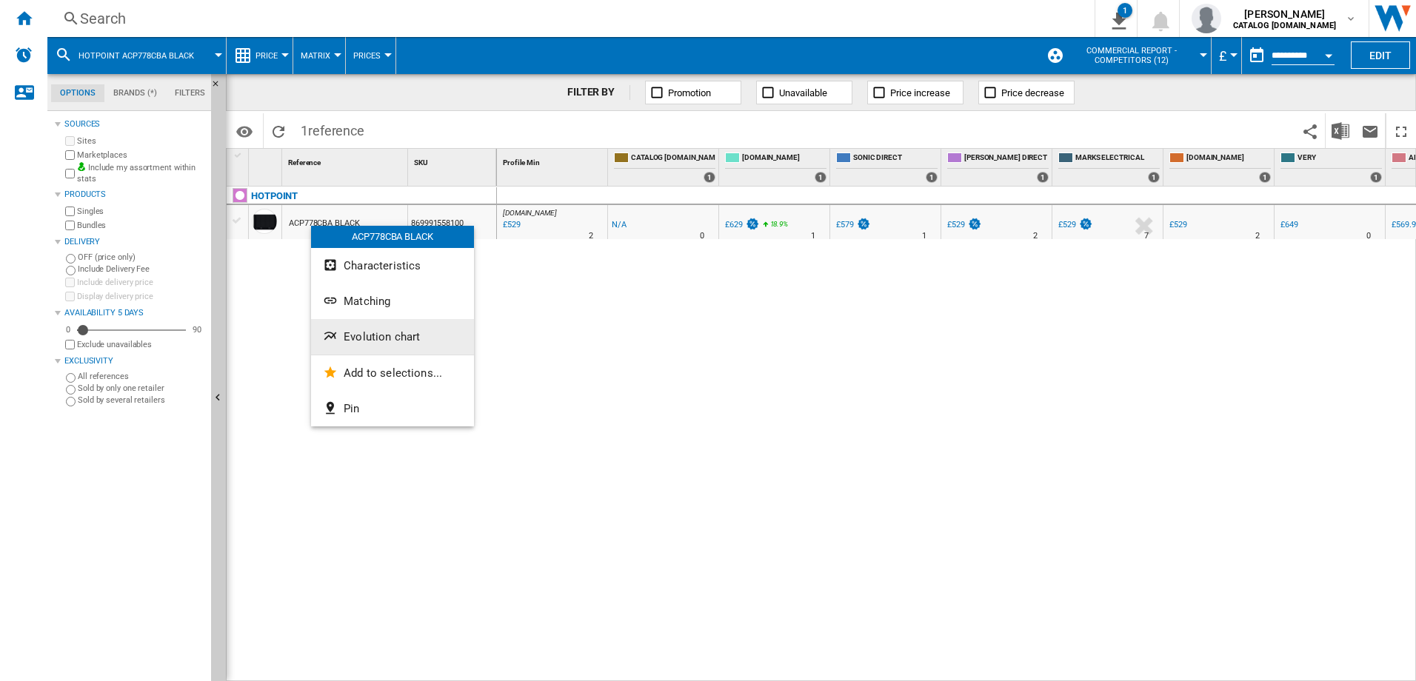  Describe the element at coordinates (392, 266) in the screenshot. I see `button: Characteristics` at that location.